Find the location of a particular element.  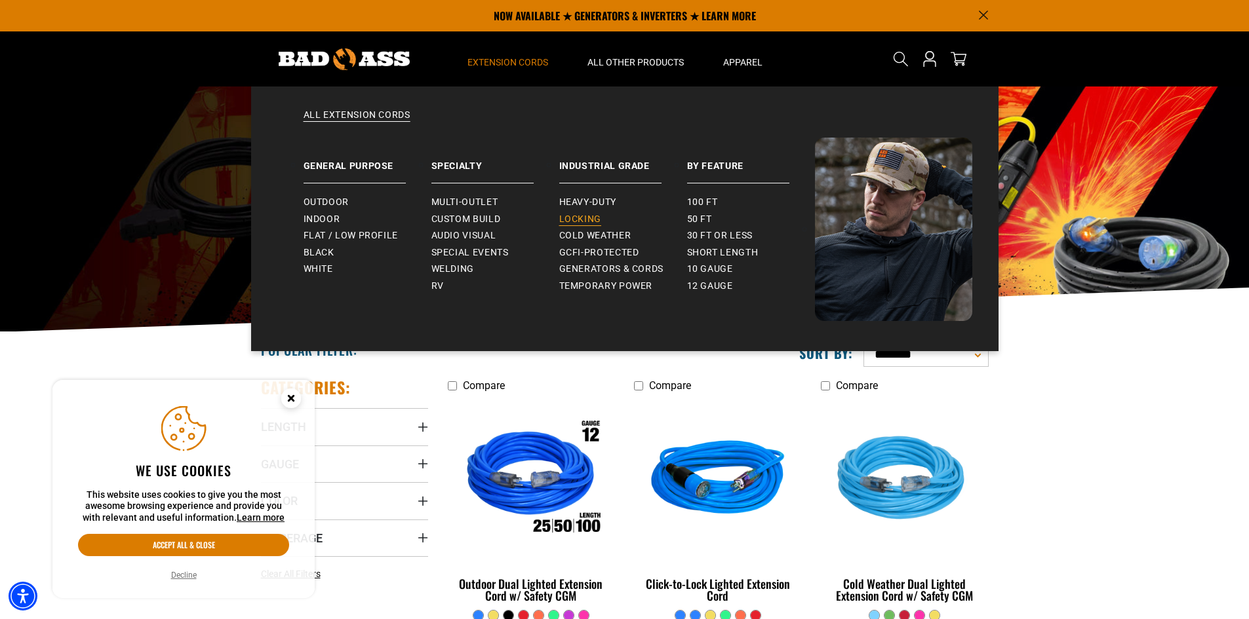

a: Temporary Power is located at coordinates (623, 286).